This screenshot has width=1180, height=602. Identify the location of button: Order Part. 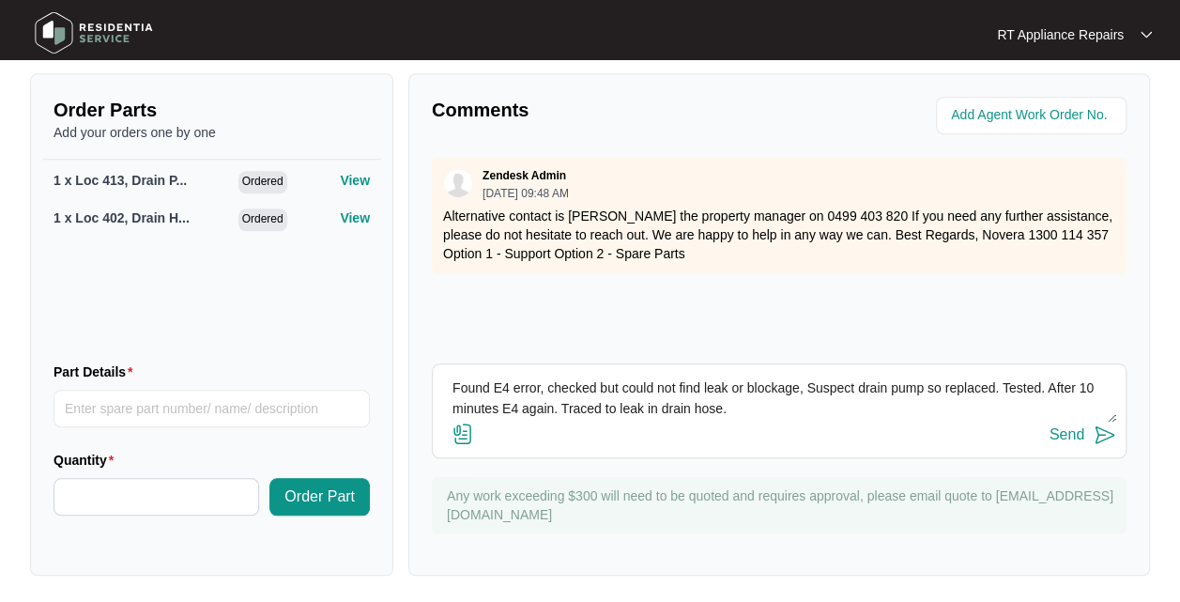
(319, 497).